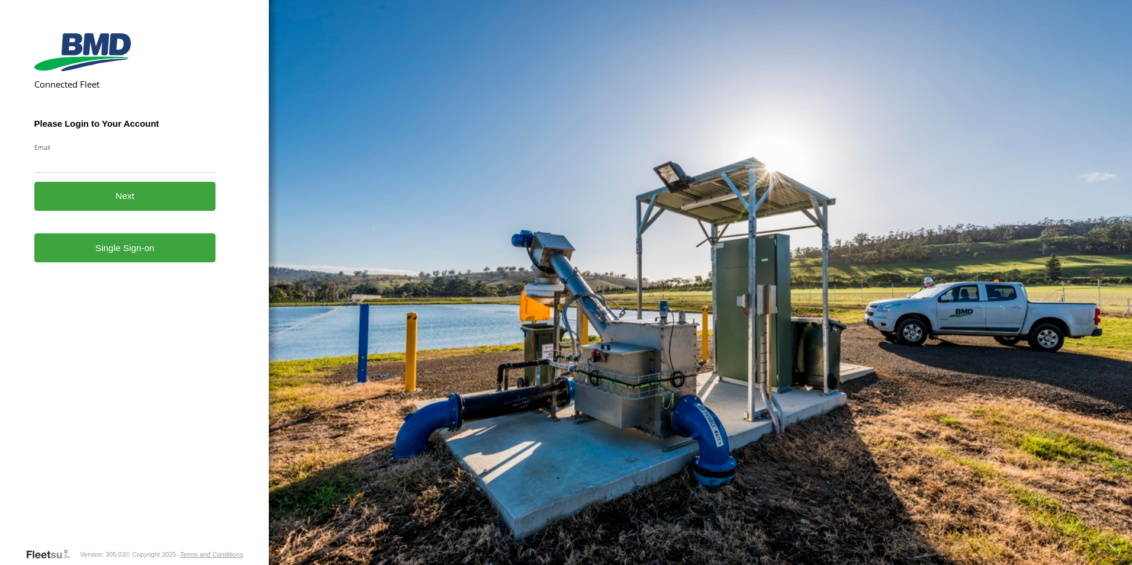 The image size is (1132, 565). Describe the element at coordinates (125, 147) in the screenshot. I see `label: Email` at that location.